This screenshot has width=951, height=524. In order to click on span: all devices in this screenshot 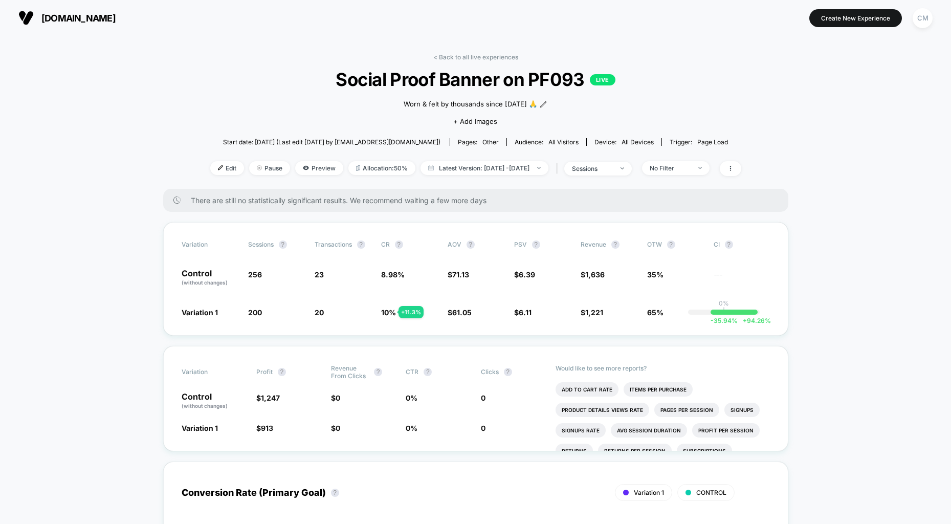, I will do `click(638, 142)`.